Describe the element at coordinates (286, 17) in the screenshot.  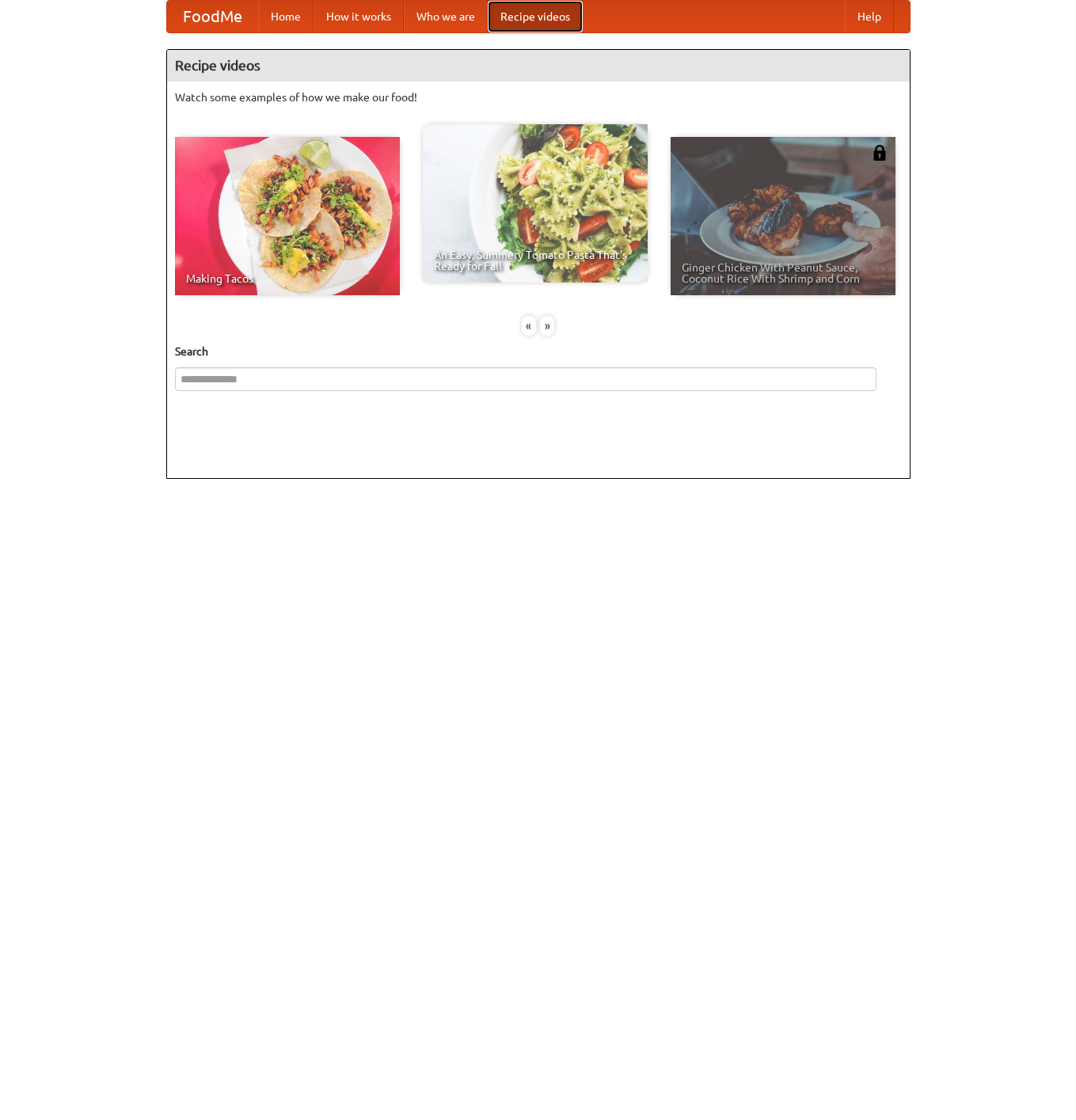
I see `a: Home` at that location.